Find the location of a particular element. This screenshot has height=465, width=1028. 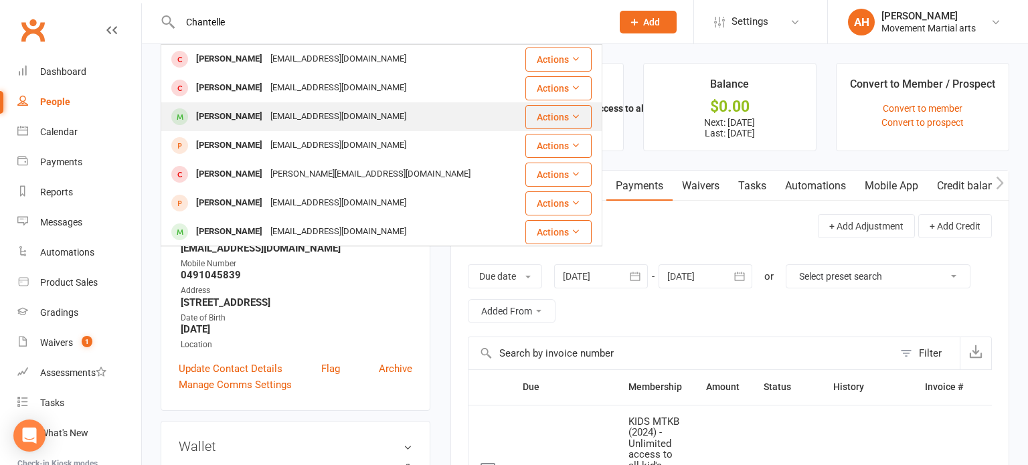

div: Dashboard is located at coordinates (63, 72).